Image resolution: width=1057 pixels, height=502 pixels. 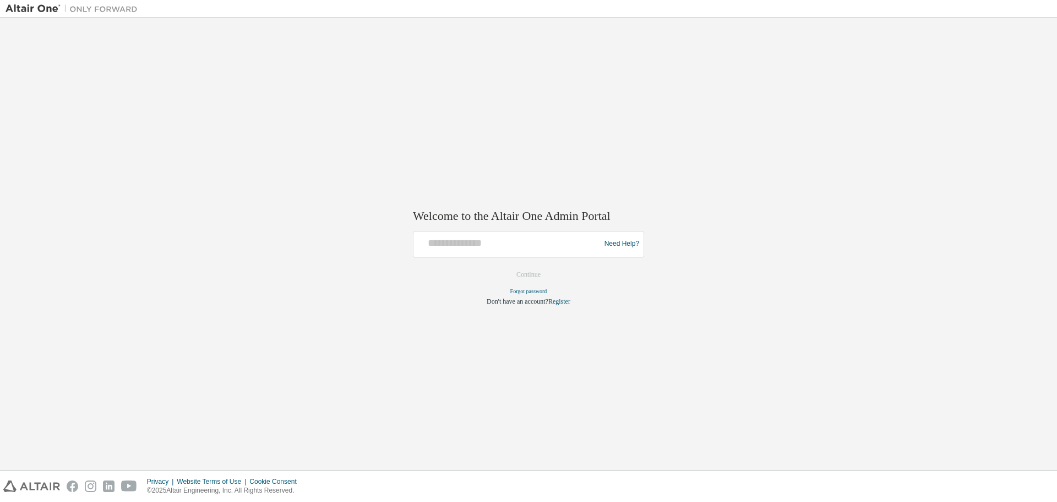 What do you see at coordinates (529, 291) in the screenshot?
I see `a: Forgot password` at bounding box center [529, 291].